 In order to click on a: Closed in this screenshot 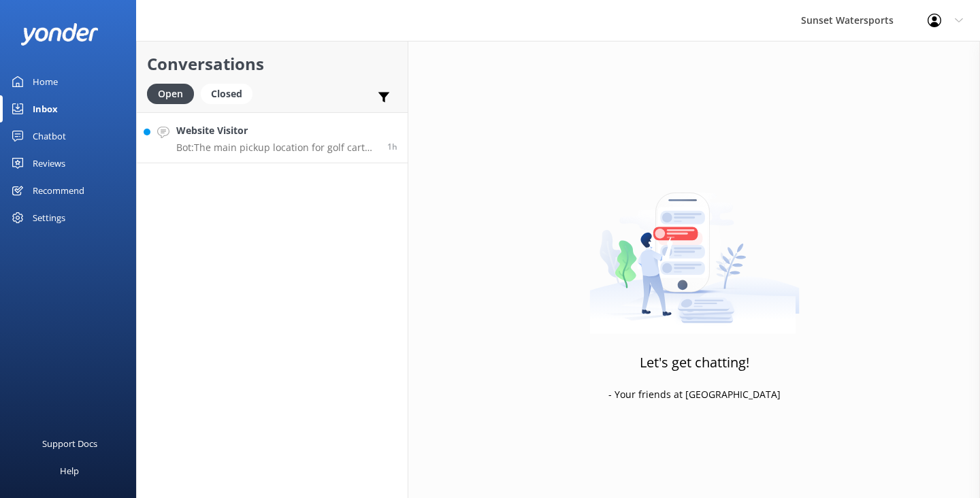, I will do `click(230, 93)`.